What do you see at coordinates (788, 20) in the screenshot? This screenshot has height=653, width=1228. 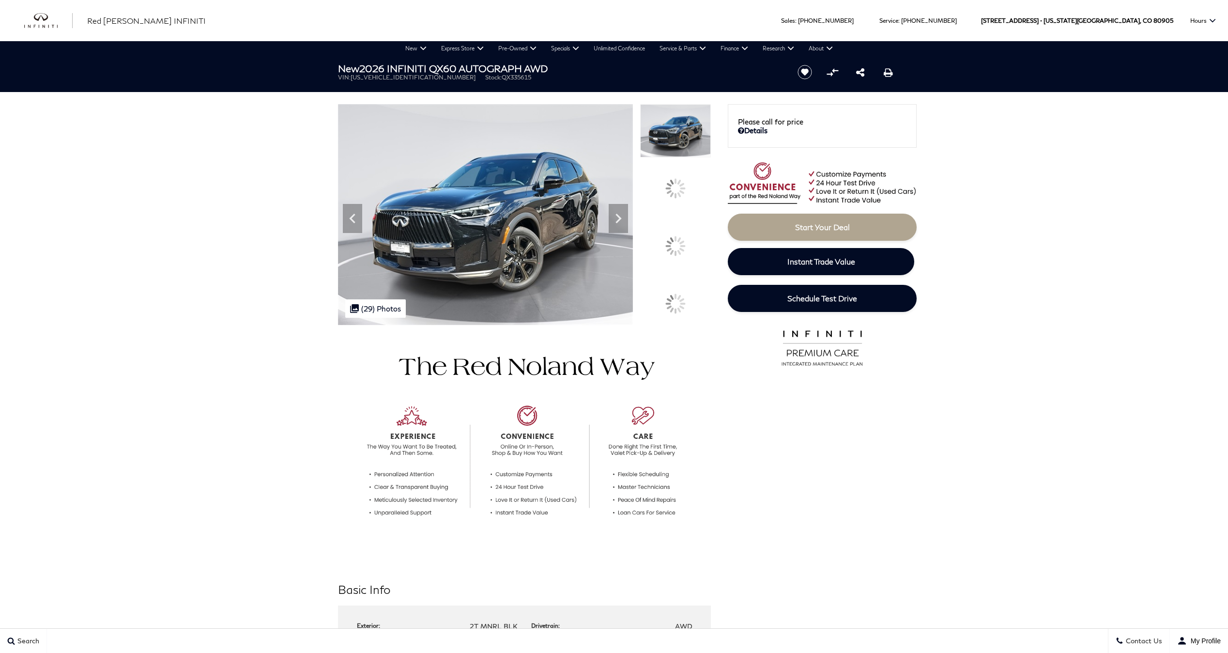 I see `span: Sales` at bounding box center [788, 20].